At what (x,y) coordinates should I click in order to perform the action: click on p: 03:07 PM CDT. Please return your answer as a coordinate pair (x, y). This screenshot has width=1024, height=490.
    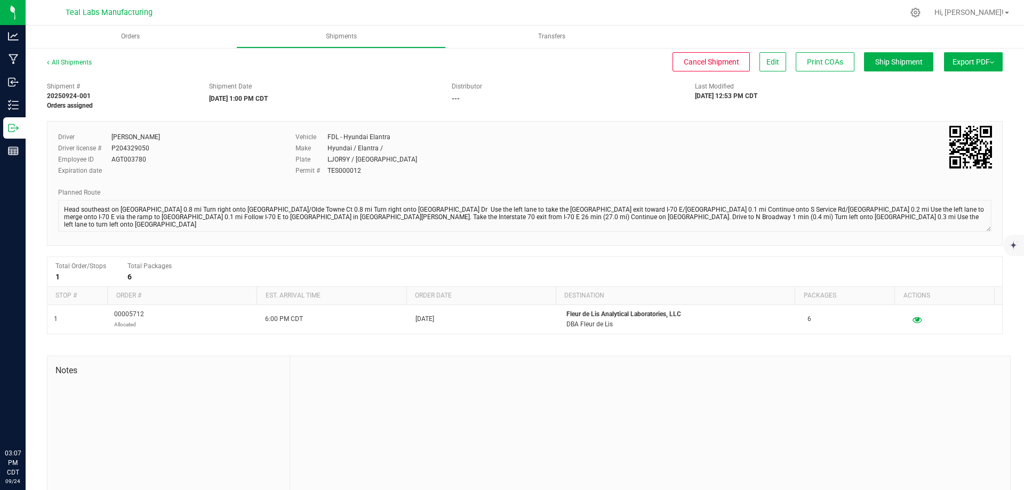
    Looking at the image, I should click on (13, 463).